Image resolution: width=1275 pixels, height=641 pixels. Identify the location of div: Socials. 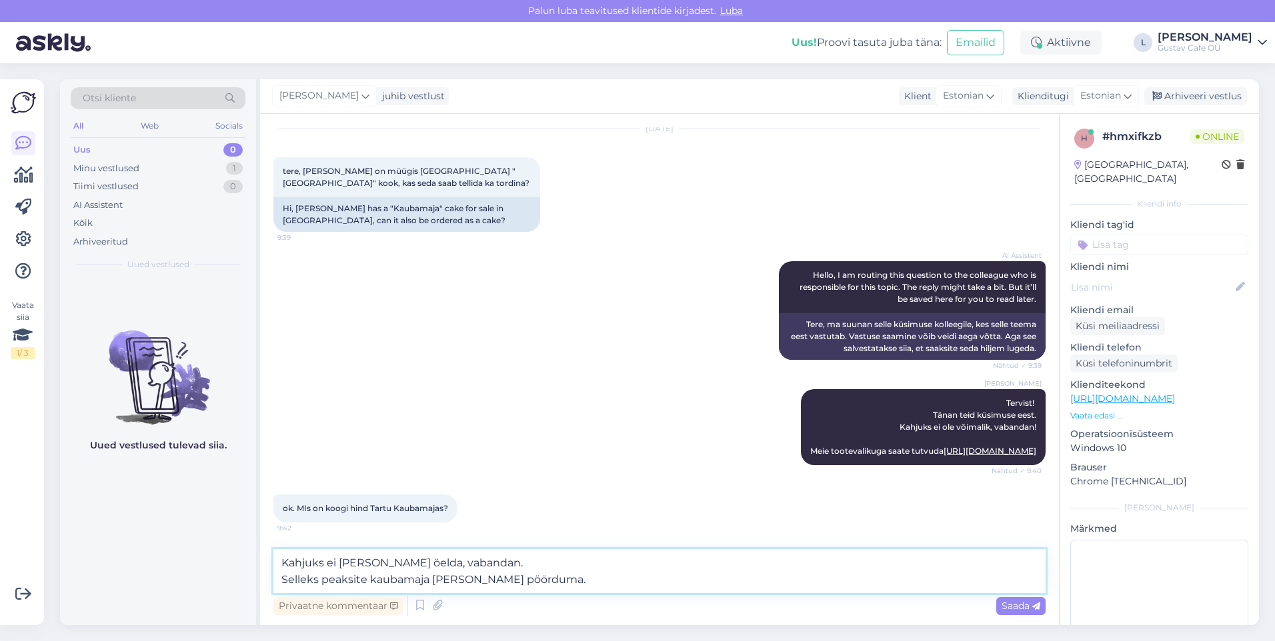
(229, 126).